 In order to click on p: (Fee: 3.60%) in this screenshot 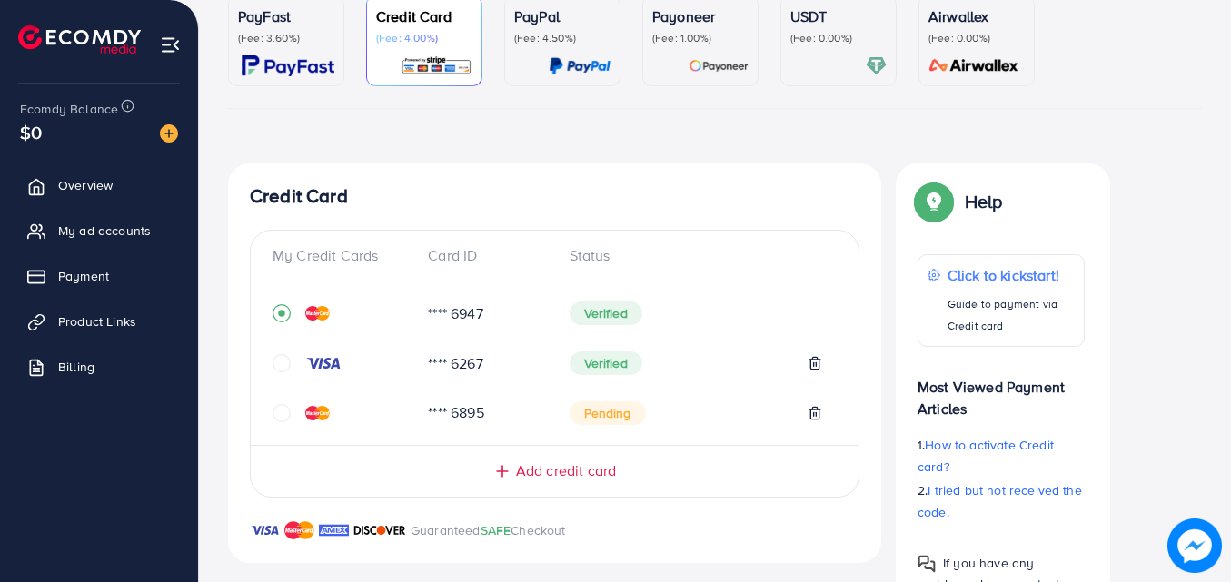, I will do `click(286, 38)`.